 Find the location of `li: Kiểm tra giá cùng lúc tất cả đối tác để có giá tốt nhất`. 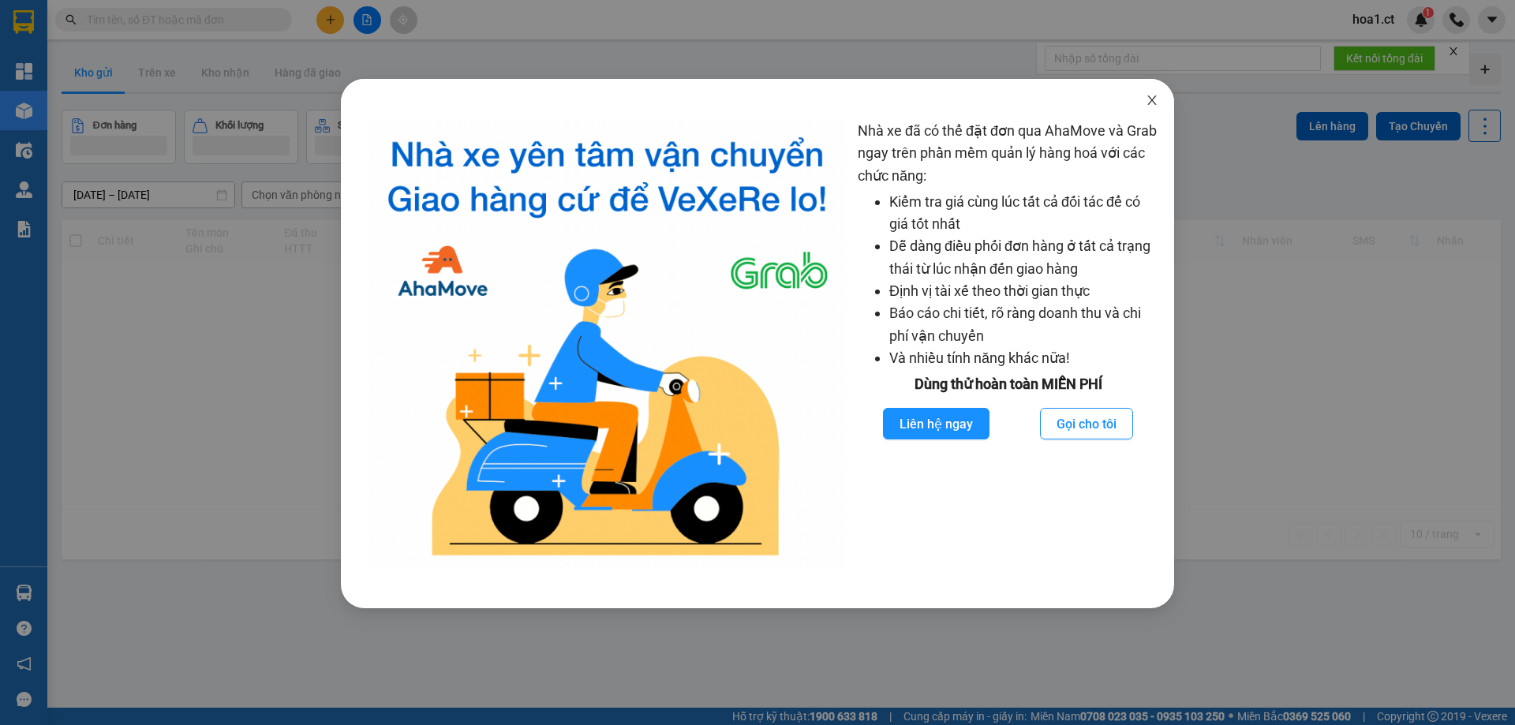

li: Kiểm tra giá cùng lúc tất cả đối tác để có giá tốt nhất is located at coordinates (1024, 213).